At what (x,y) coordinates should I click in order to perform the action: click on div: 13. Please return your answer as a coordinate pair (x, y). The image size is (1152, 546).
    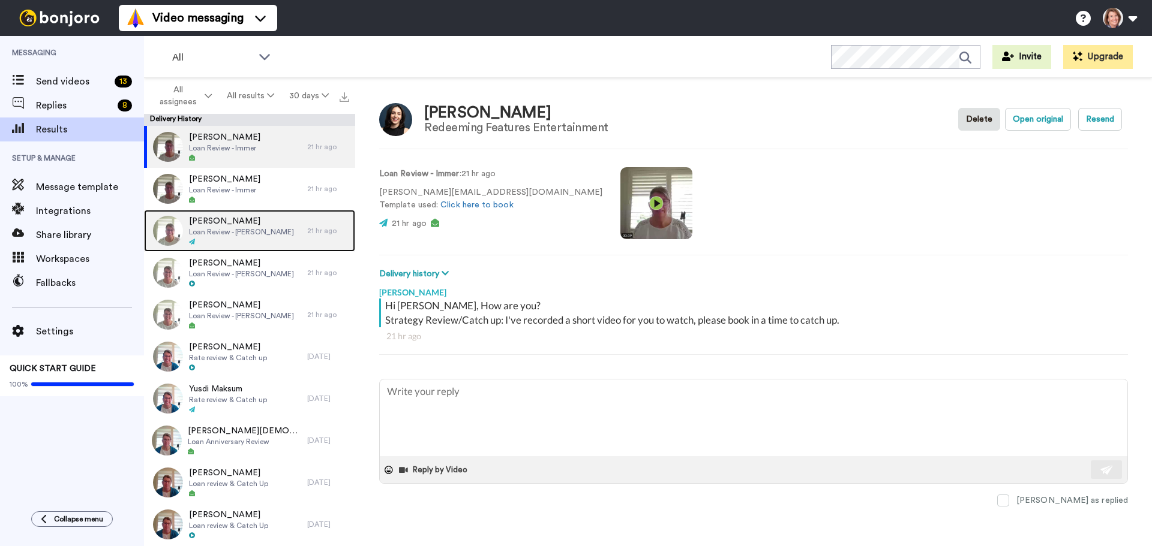
    Looking at the image, I should click on (123, 82).